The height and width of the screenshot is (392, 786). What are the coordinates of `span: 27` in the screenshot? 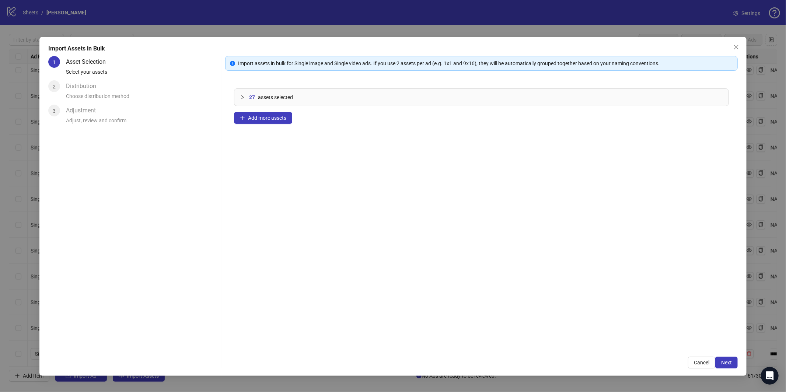 It's located at (252, 97).